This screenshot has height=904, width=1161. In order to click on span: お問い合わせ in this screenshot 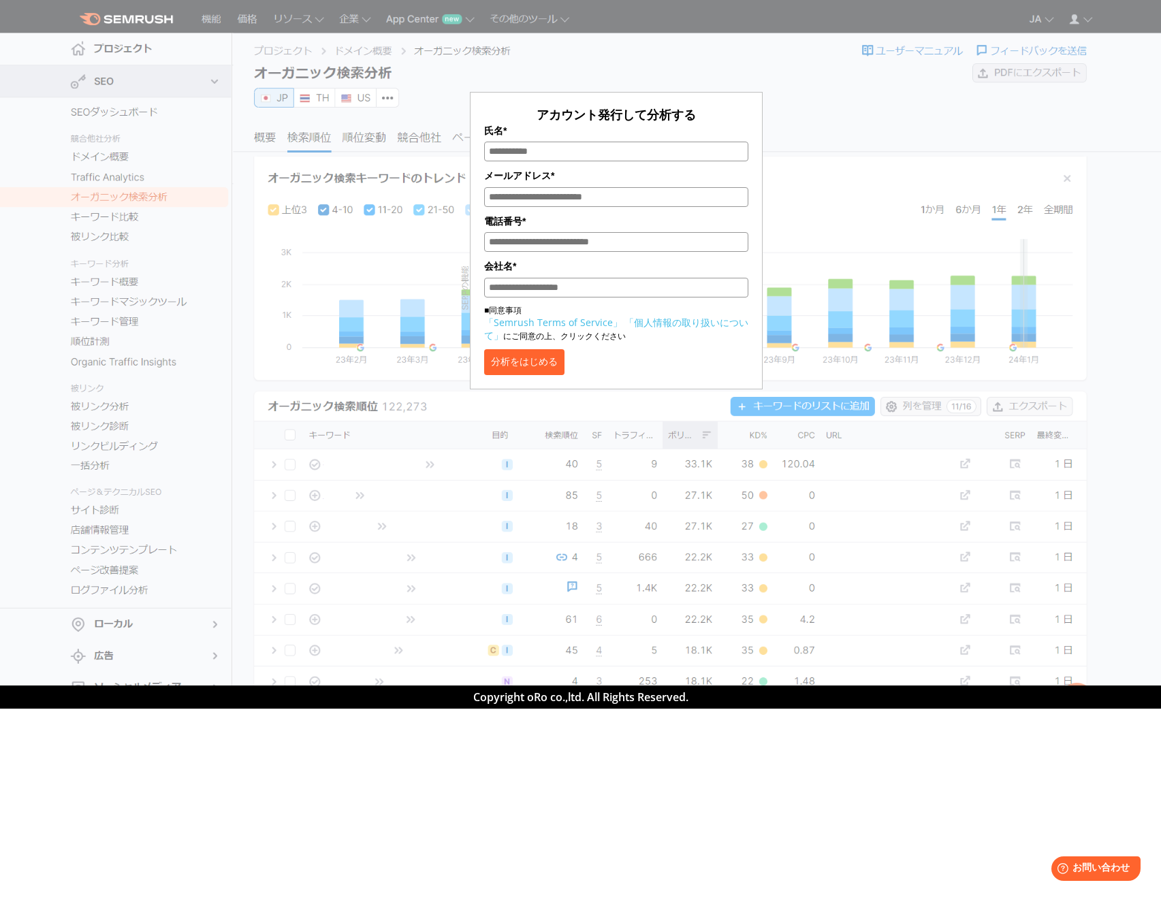, I will do `click(61, 17)`.